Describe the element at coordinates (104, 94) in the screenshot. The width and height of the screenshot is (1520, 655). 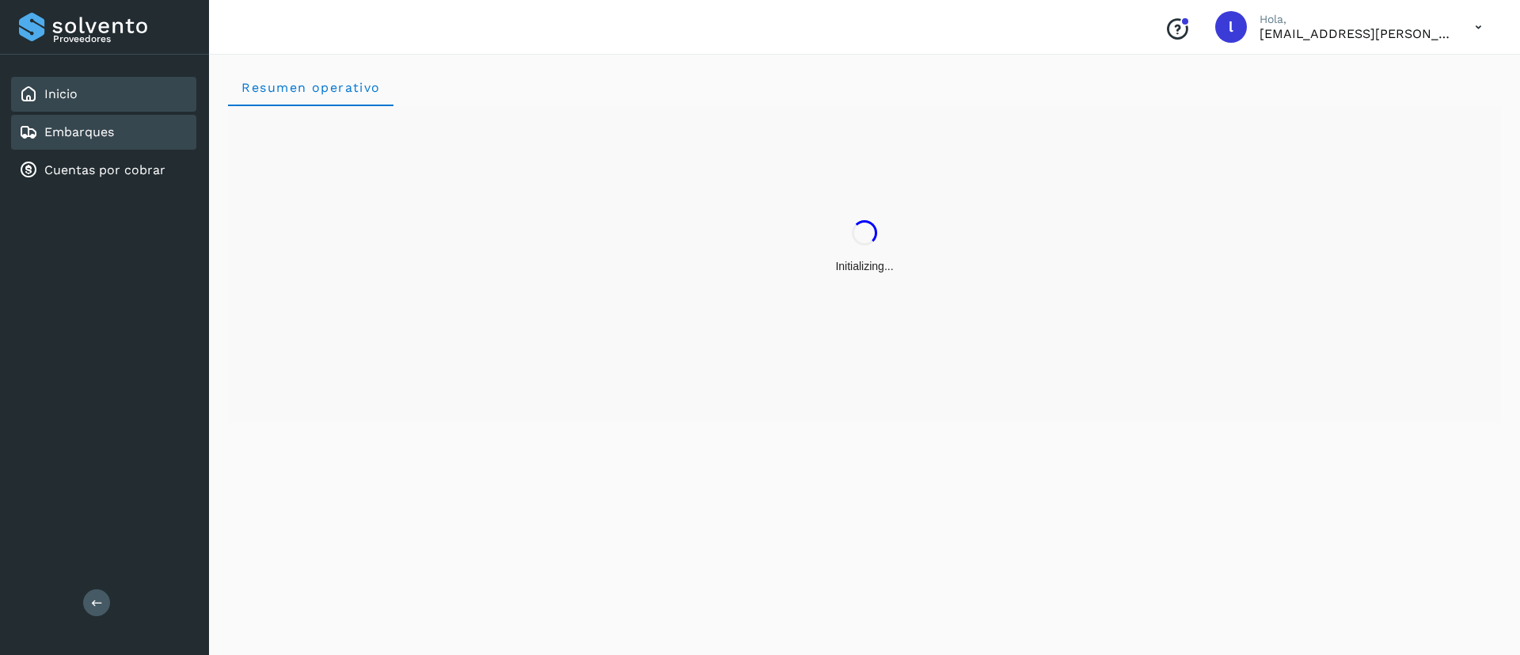
I see `div: Inicio` at that location.